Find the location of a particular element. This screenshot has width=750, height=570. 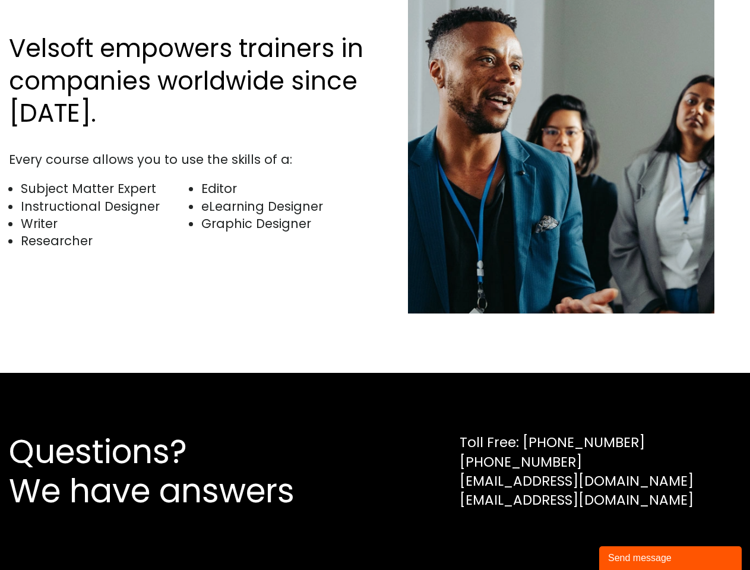

li: Graphic Designer is located at coordinates (285, 223).